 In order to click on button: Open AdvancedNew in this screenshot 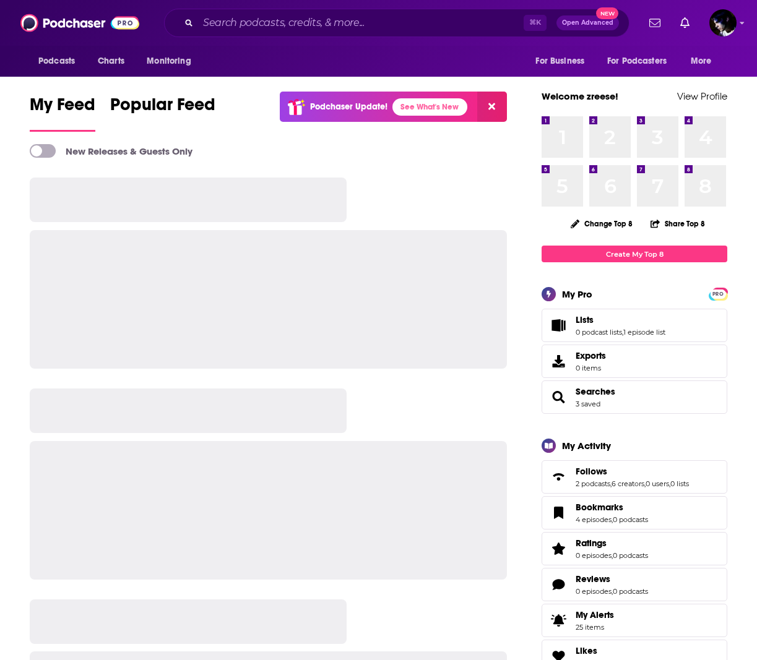, I will do `click(587, 23)`.